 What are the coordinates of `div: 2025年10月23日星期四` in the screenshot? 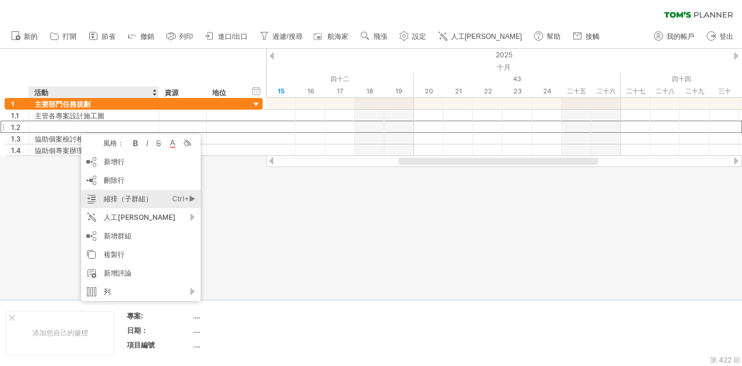 It's located at (517, 91).